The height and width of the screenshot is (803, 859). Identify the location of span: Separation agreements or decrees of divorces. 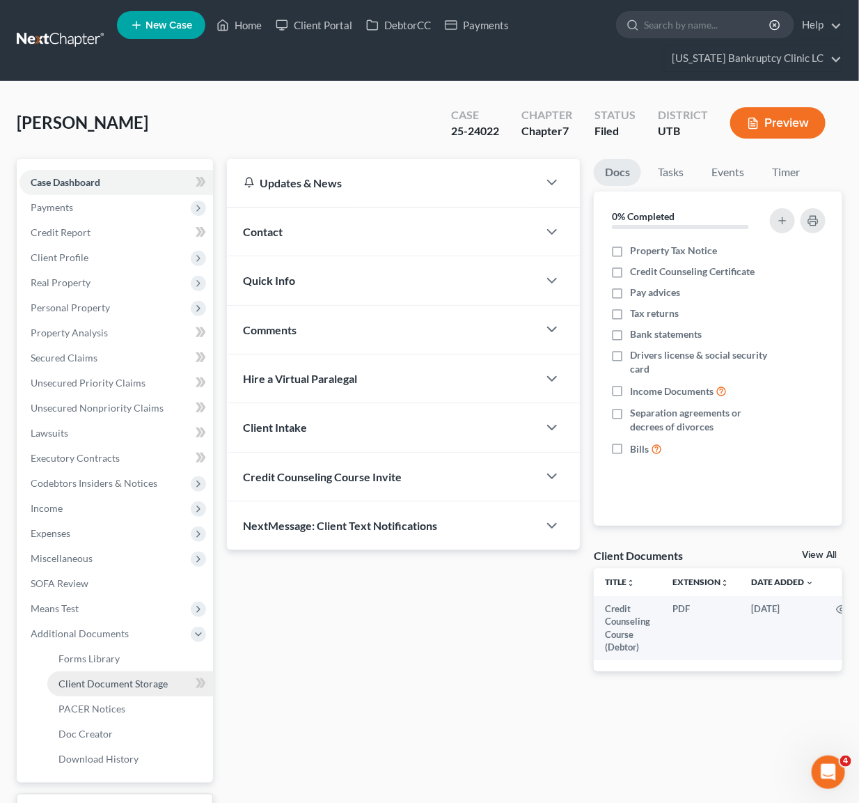
(699, 420).